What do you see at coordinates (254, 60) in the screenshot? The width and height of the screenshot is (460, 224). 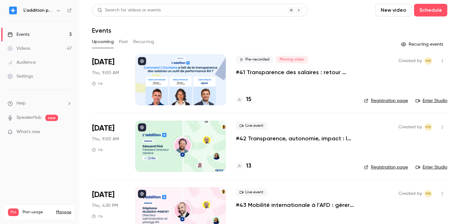 I see `span: Pre-recorded` at bounding box center [254, 60].